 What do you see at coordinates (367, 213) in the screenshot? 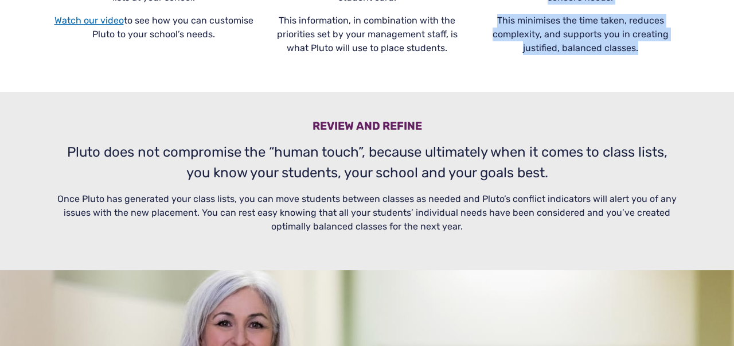
I see `p: Once Pluto has generated your class lists, you can move students between classes as needed and Pl...` at bounding box center [367, 213].